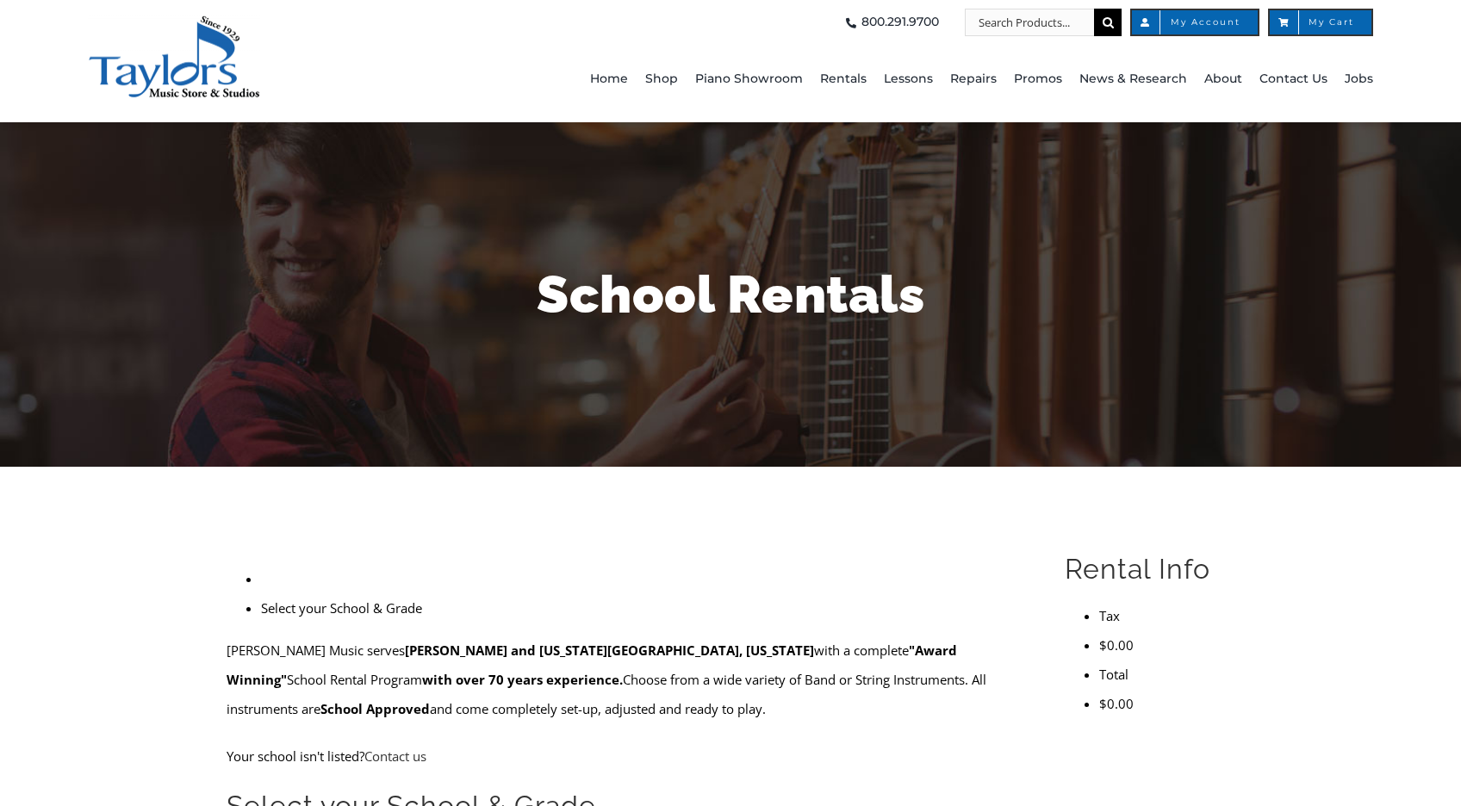 The height and width of the screenshot is (806, 1461). Describe the element at coordinates (897, 22) in the screenshot. I see `nav: Top Right` at that location.